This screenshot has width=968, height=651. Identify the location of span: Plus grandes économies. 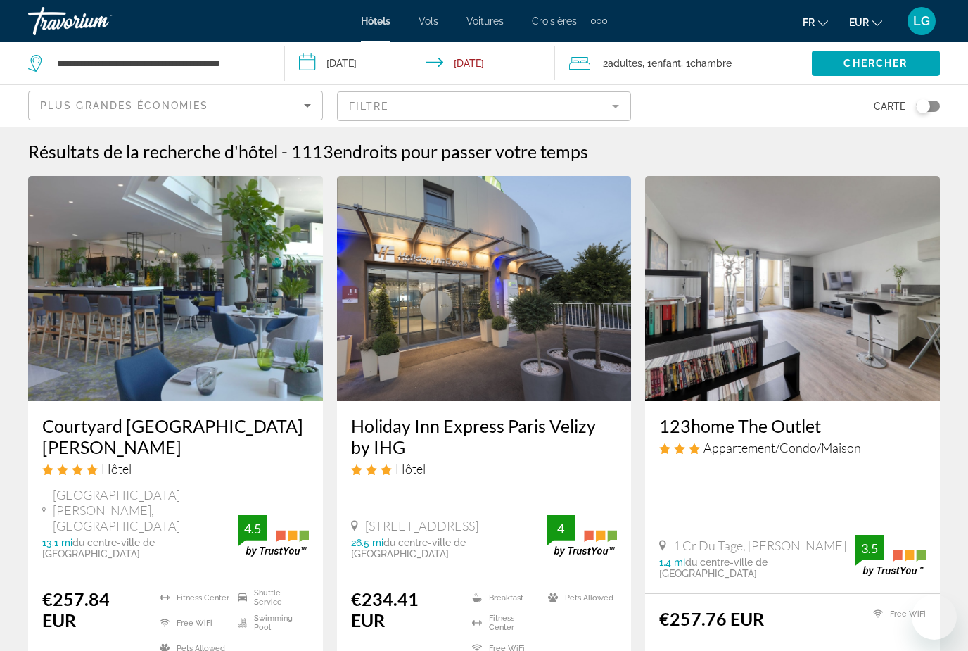
(124, 106).